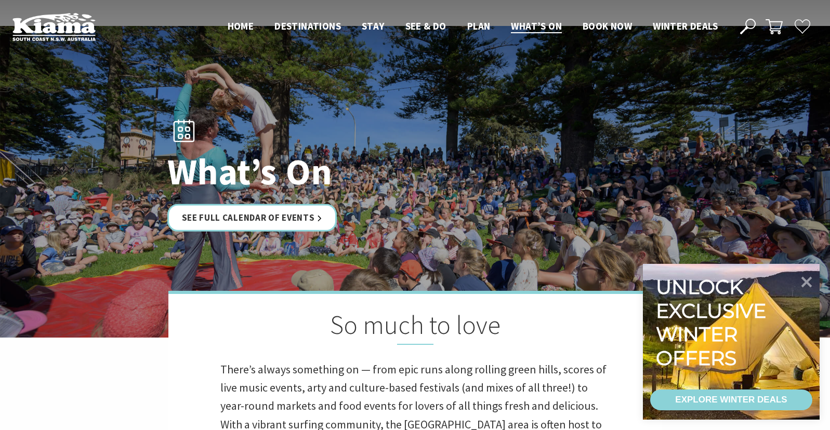 Image resolution: width=830 pixels, height=430 pixels. Describe the element at coordinates (713, 323) in the screenshot. I see `div: Unlock exclusive winter offers` at that location.